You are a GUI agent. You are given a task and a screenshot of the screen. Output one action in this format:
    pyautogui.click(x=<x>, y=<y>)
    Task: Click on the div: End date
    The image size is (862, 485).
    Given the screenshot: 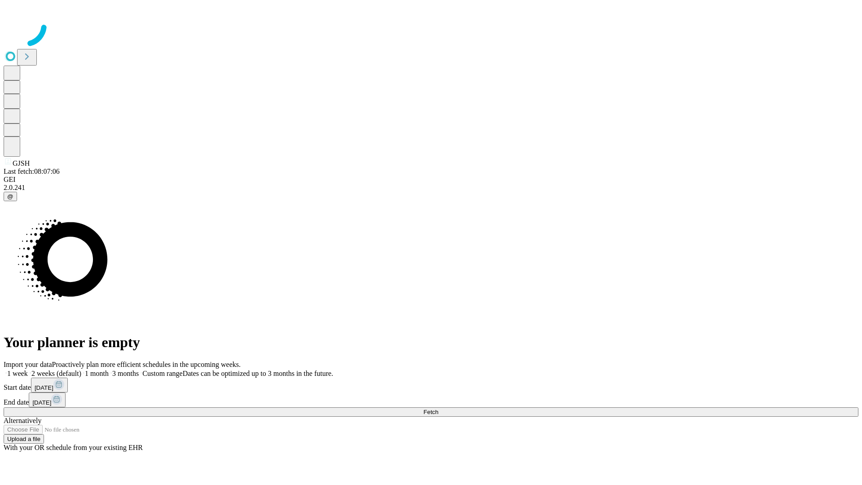 What is the action you would take?
    pyautogui.click(x=431, y=400)
    